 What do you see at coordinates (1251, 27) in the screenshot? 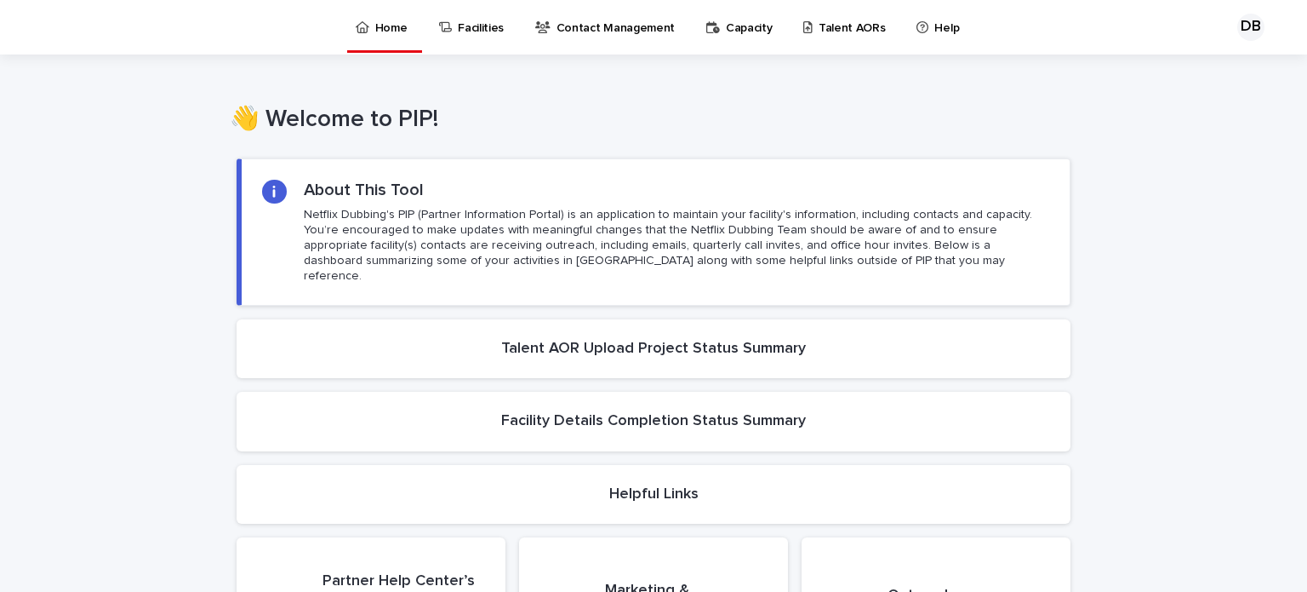
I see `div: DB` at bounding box center [1251, 27].